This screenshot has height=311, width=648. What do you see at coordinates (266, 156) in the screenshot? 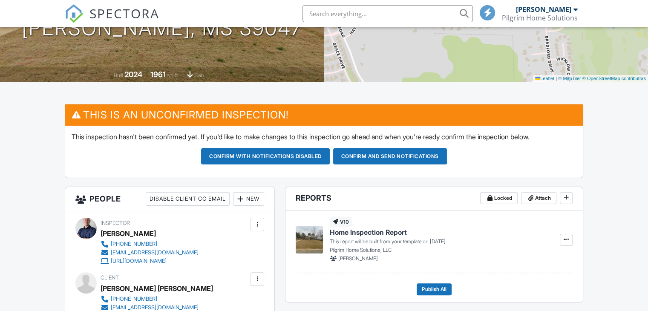
I see `button: Confirm with notifications disabled` at bounding box center [266, 156].